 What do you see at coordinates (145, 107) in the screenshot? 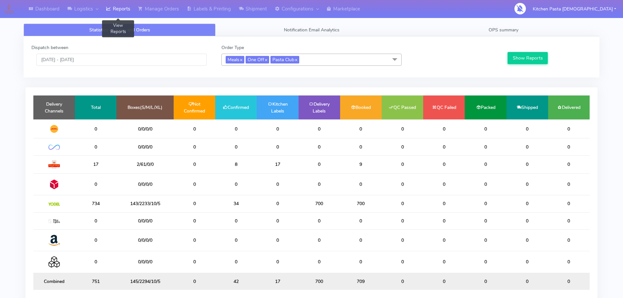
I see `td: Boxes(S/M/L/XL)` at bounding box center [145, 107].